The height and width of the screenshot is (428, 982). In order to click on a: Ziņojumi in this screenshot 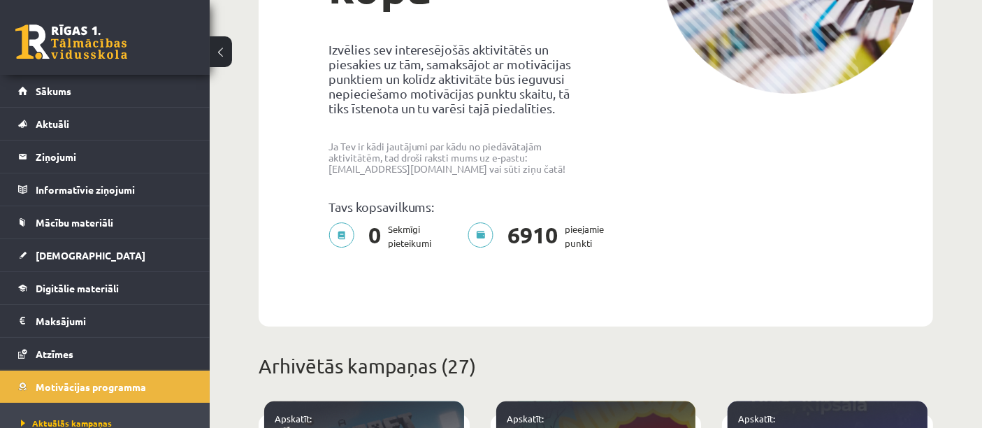, I will do `click(105, 157)`.